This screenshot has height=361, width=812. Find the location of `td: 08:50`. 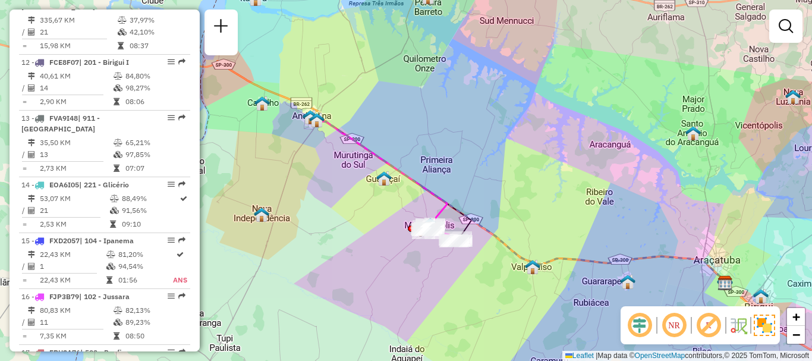

td: 08:50 is located at coordinates (155, 336).